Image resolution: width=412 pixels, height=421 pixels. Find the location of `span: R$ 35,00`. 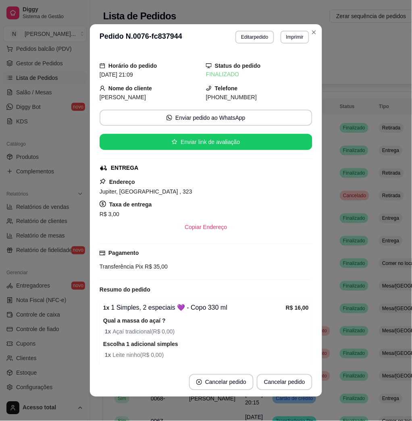

span: R$ 35,00 is located at coordinates (155, 267).